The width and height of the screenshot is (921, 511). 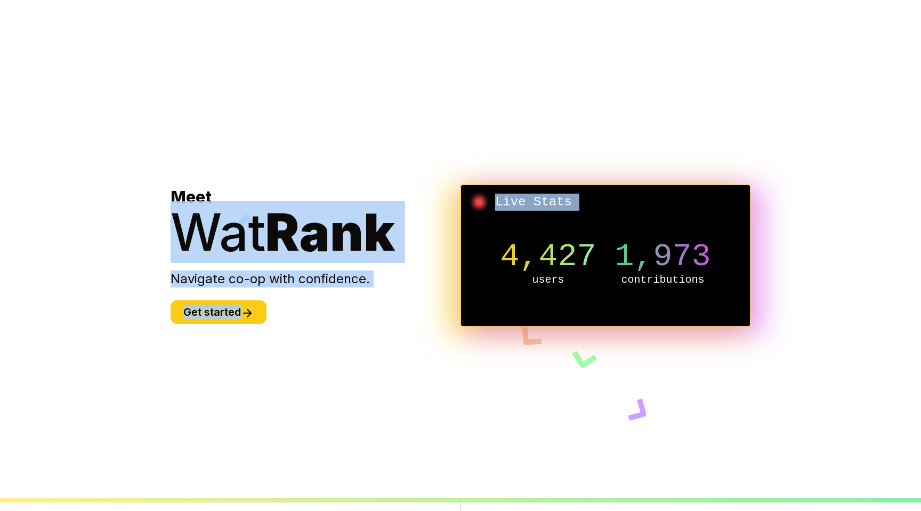 What do you see at coordinates (316, 222) in the screenshot?
I see `h1: Meet` at bounding box center [316, 222].